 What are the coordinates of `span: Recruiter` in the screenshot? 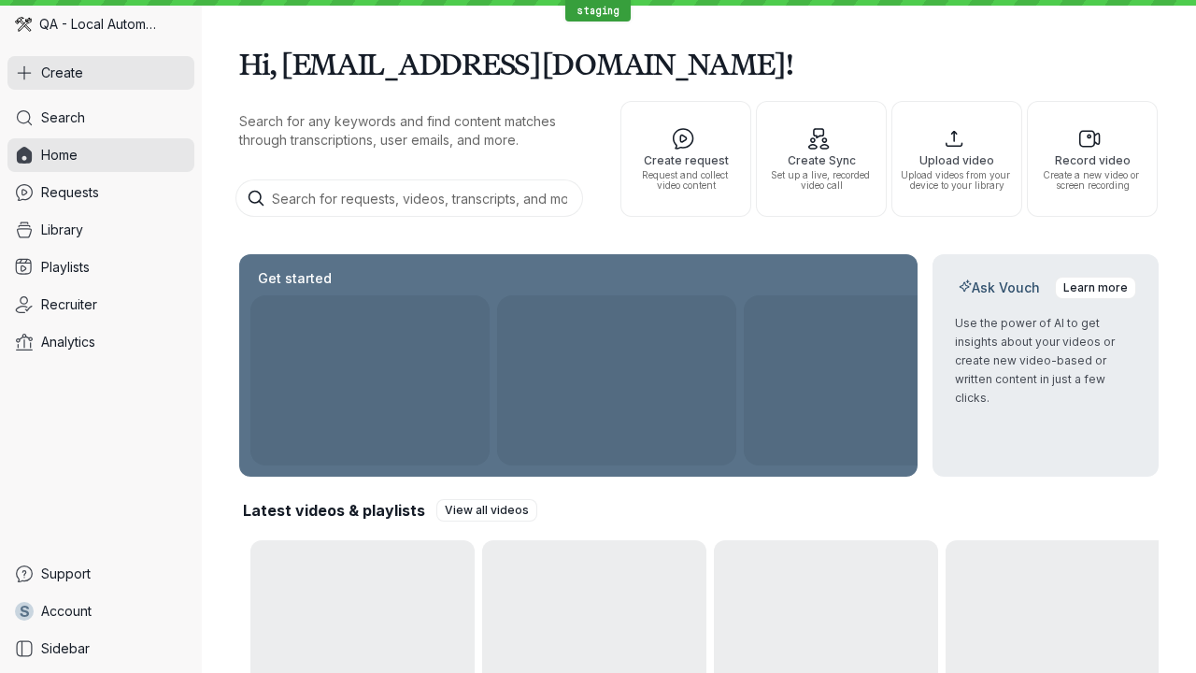 It's located at (69, 305).